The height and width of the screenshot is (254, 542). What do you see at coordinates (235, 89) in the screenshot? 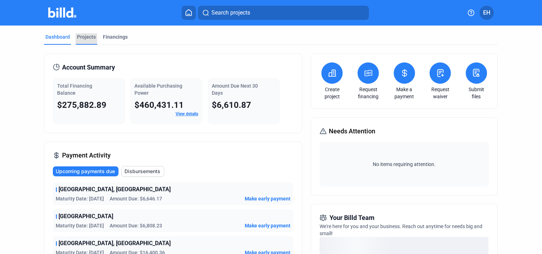
I see `span: Amount Due Next 30 Days` at bounding box center [235, 89].